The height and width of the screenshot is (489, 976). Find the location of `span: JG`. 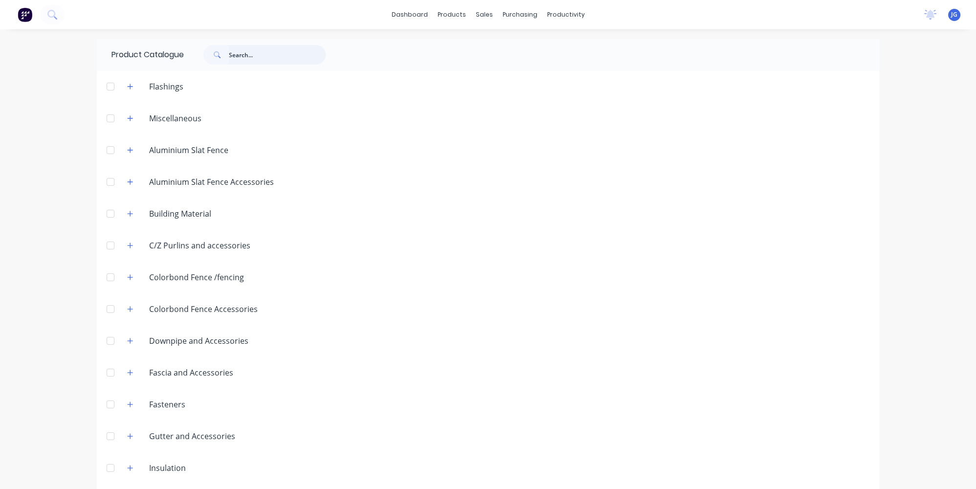

span: JG is located at coordinates (954, 15).